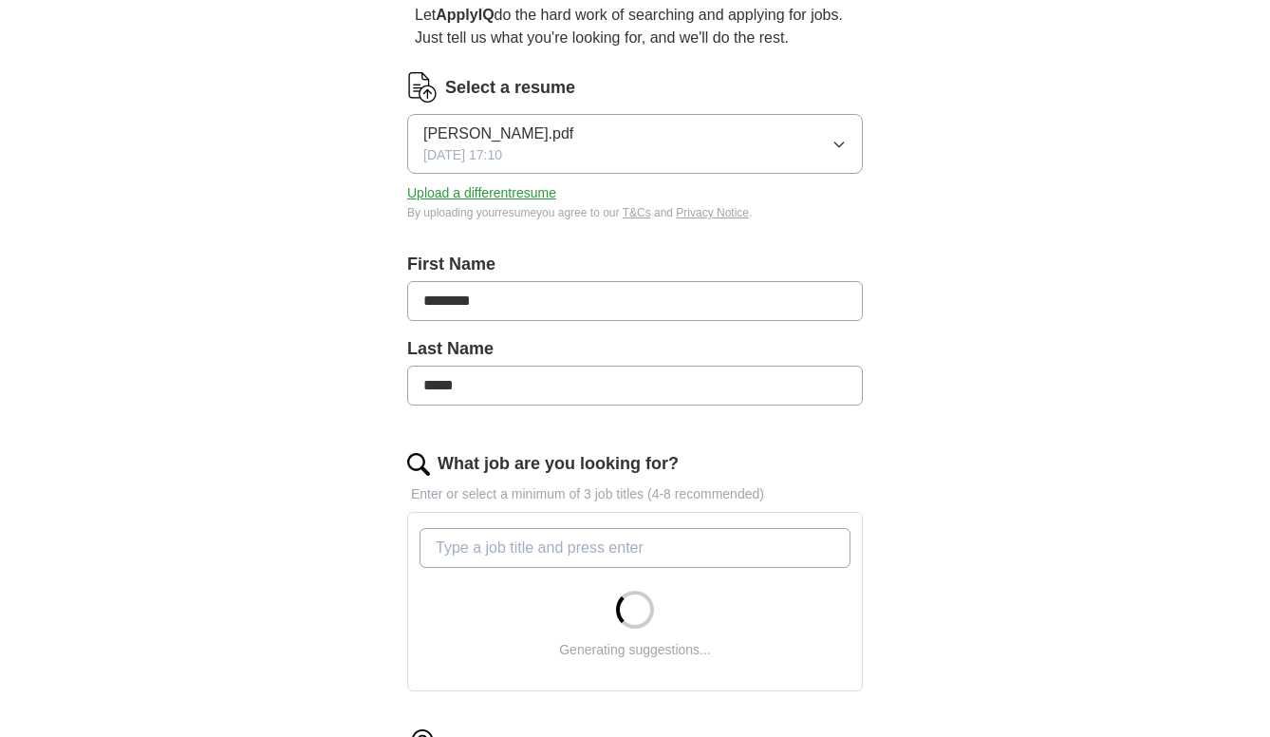 The width and height of the screenshot is (1270, 737). What do you see at coordinates (635, 548) in the screenshot?
I see `input: Type a job title and press enter` at bounding box center [635, 548].